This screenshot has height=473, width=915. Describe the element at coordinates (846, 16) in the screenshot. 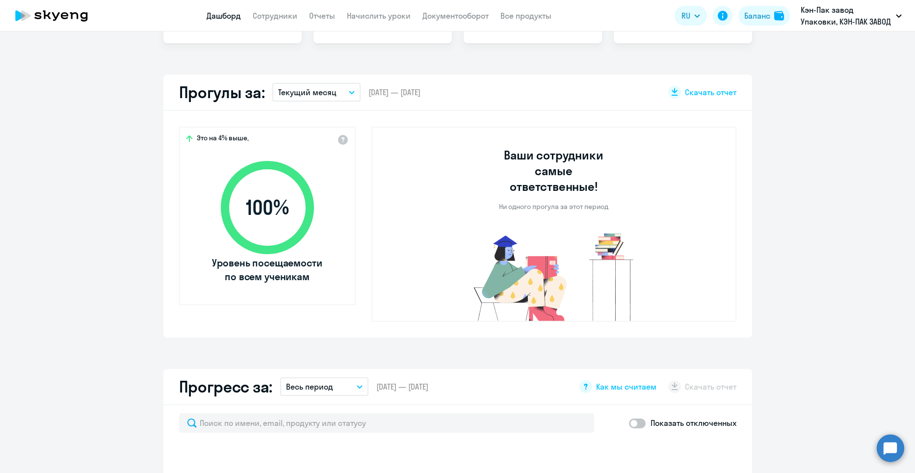

I see `p: Кэн-Пак завод Упаковки, КЭН-ПАК ЗАВОД УПАКОВКИ, ООО` at that location.